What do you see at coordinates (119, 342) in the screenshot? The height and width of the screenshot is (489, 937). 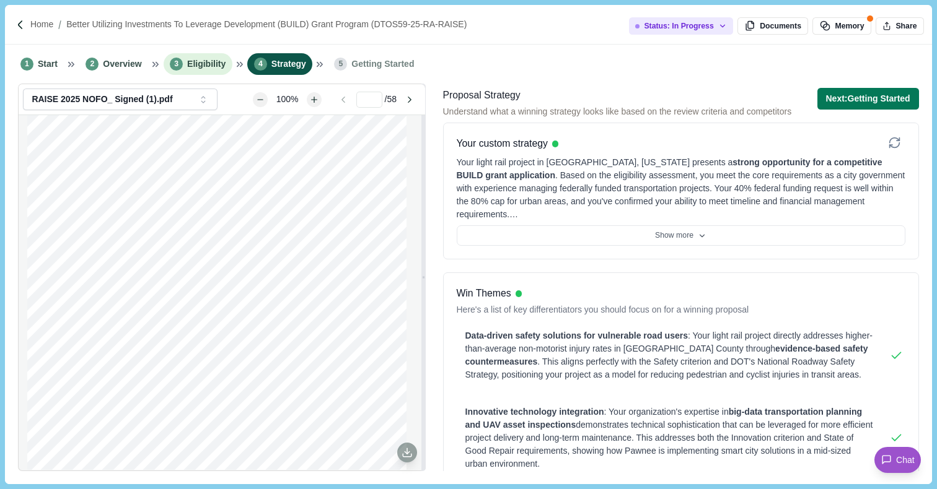 I see `span: Application Limit` at bounding box center [119, 342].